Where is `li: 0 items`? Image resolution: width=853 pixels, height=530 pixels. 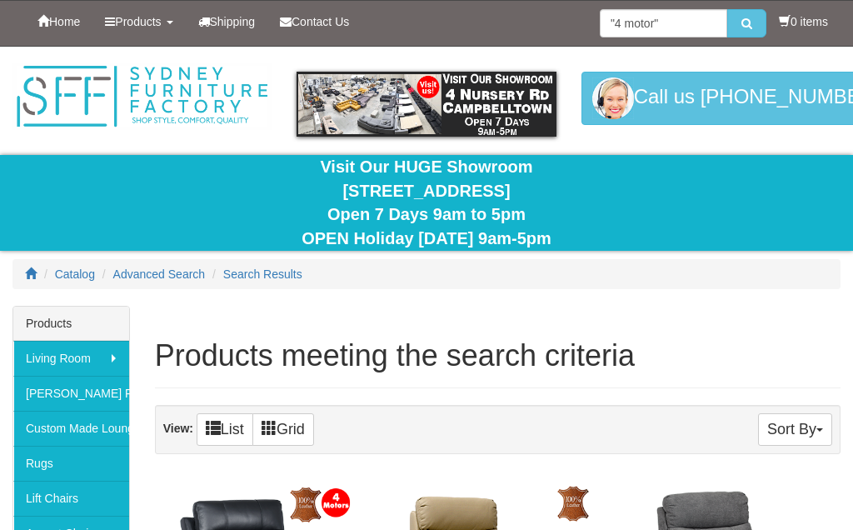
li: 0 items is located at coordinates (803, 22).